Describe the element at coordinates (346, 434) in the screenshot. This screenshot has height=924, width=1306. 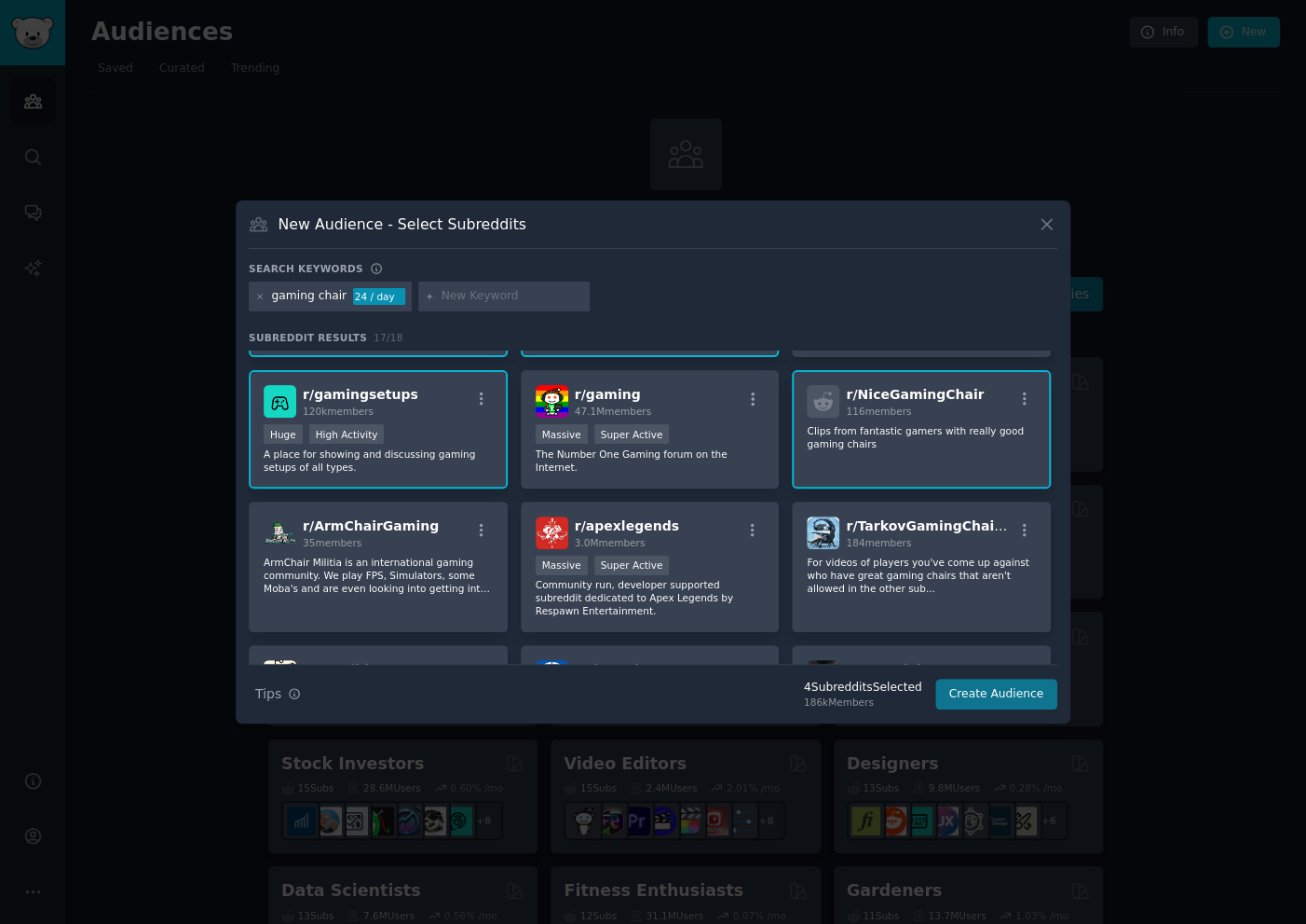
I see `div: High Activity` at that location.